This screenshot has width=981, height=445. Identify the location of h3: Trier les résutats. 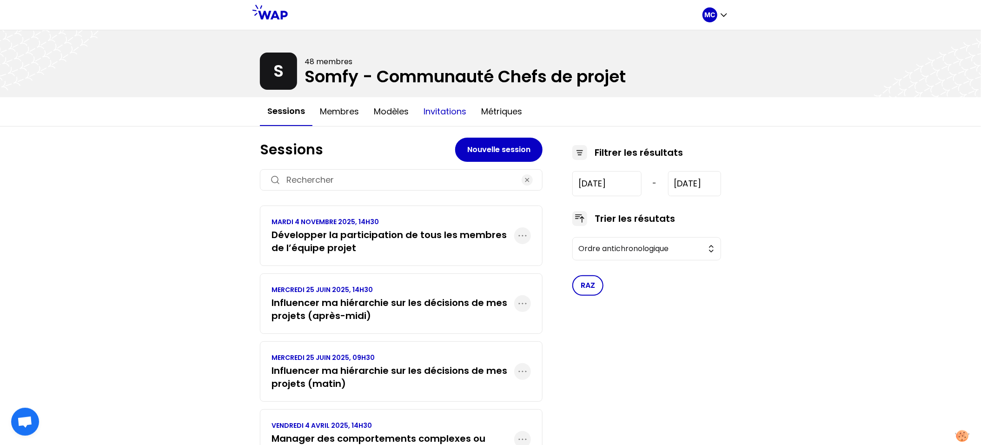
(635, 219).